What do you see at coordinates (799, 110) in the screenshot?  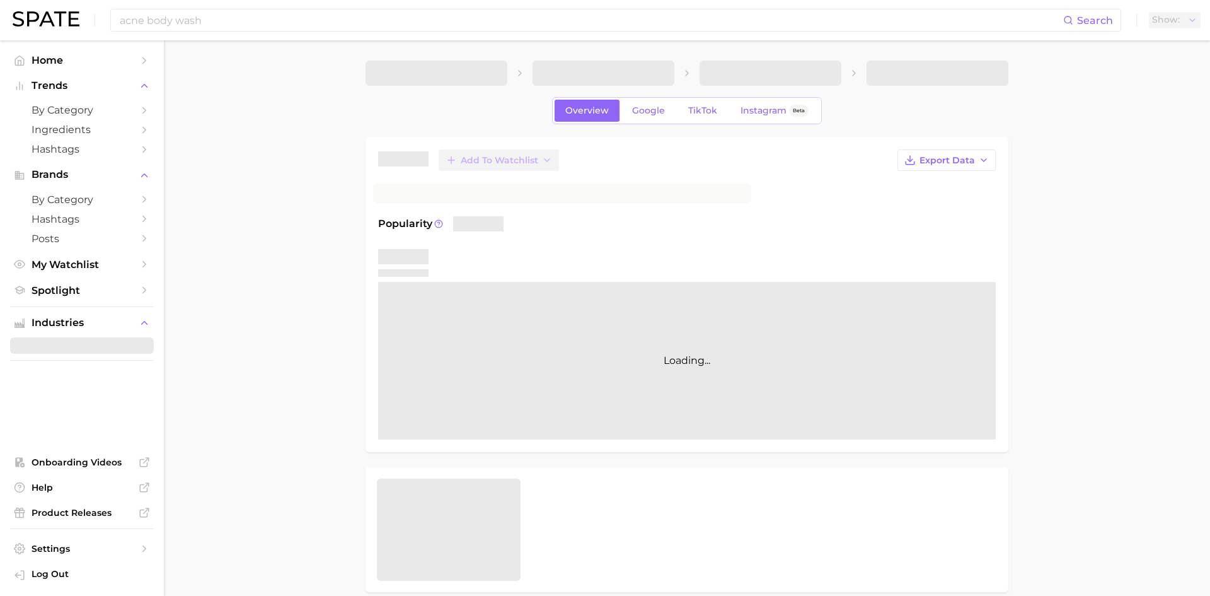 I see `span: Beta` at bounding box center [799, 110].